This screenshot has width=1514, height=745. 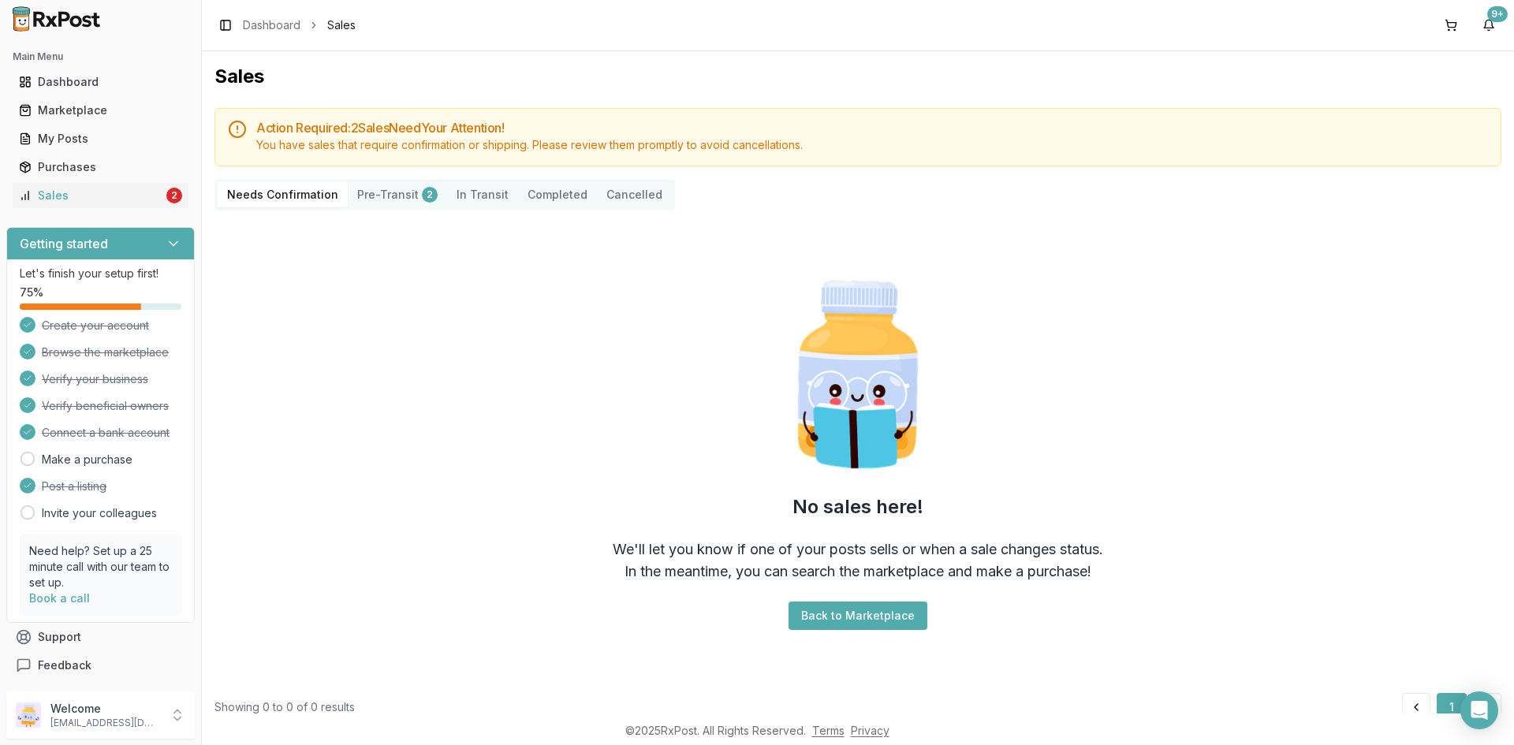 What do you see at coordinates (100, 110) in the screenshot?
I see `a: Marketplace` at bounding box center [100, 110].